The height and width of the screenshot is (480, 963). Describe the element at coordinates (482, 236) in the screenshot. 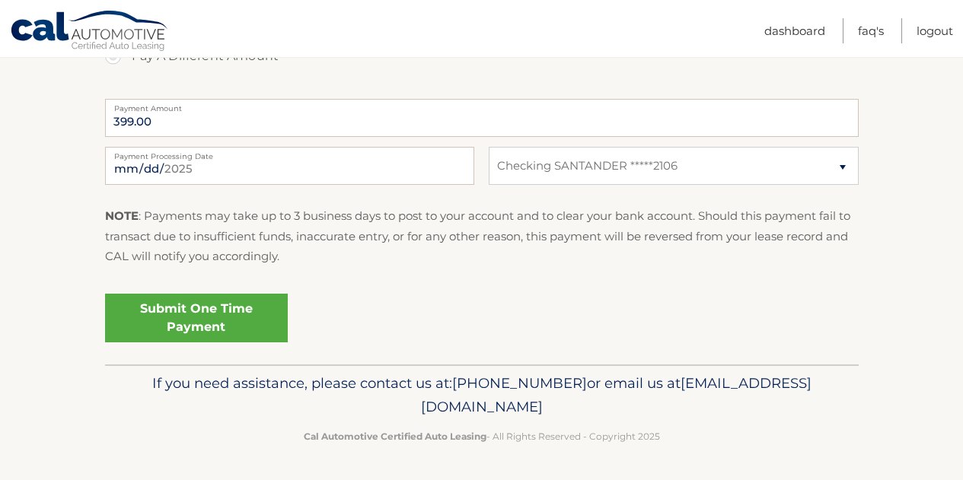

I see `p: : Payments may take up to 3 business days to post to your account and to clear your bank account....` at that location.